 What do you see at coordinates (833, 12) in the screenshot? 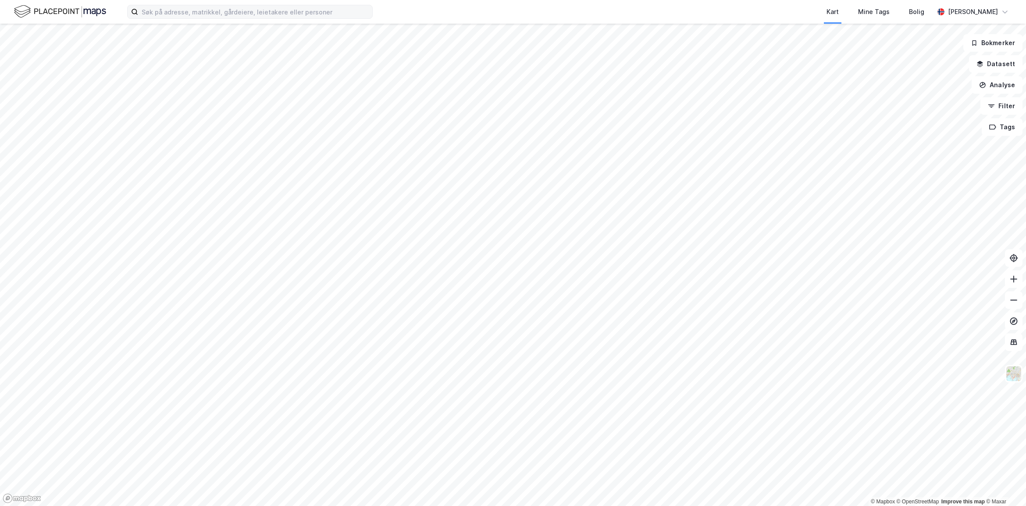
I see `div: Kart` at bounding box center [833, 12].